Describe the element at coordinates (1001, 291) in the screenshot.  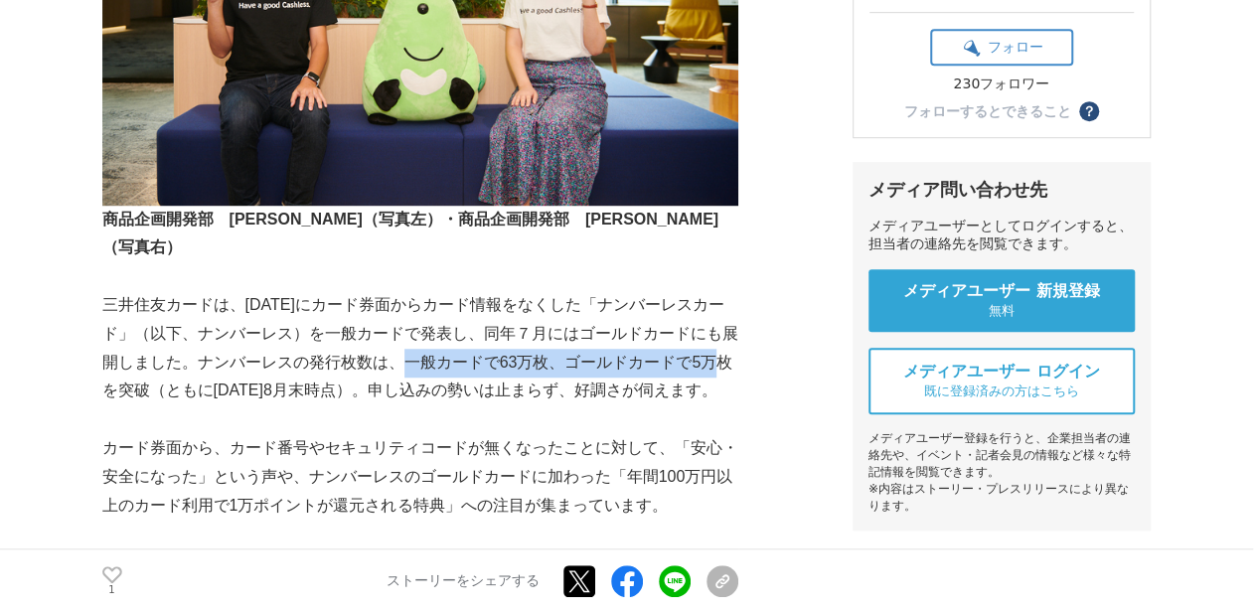
I see `span: メディアユーザー 新規登録` at that location.